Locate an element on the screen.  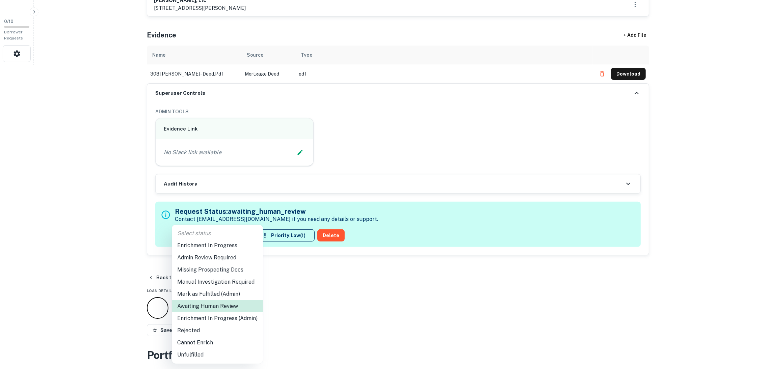
li: Enrichment In Progress is located at coordinates (218, 246).